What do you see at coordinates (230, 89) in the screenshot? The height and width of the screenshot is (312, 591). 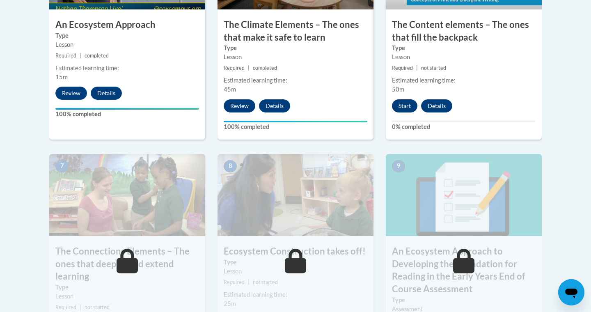 I see `span: 45m` at bounding box center [230, 89].